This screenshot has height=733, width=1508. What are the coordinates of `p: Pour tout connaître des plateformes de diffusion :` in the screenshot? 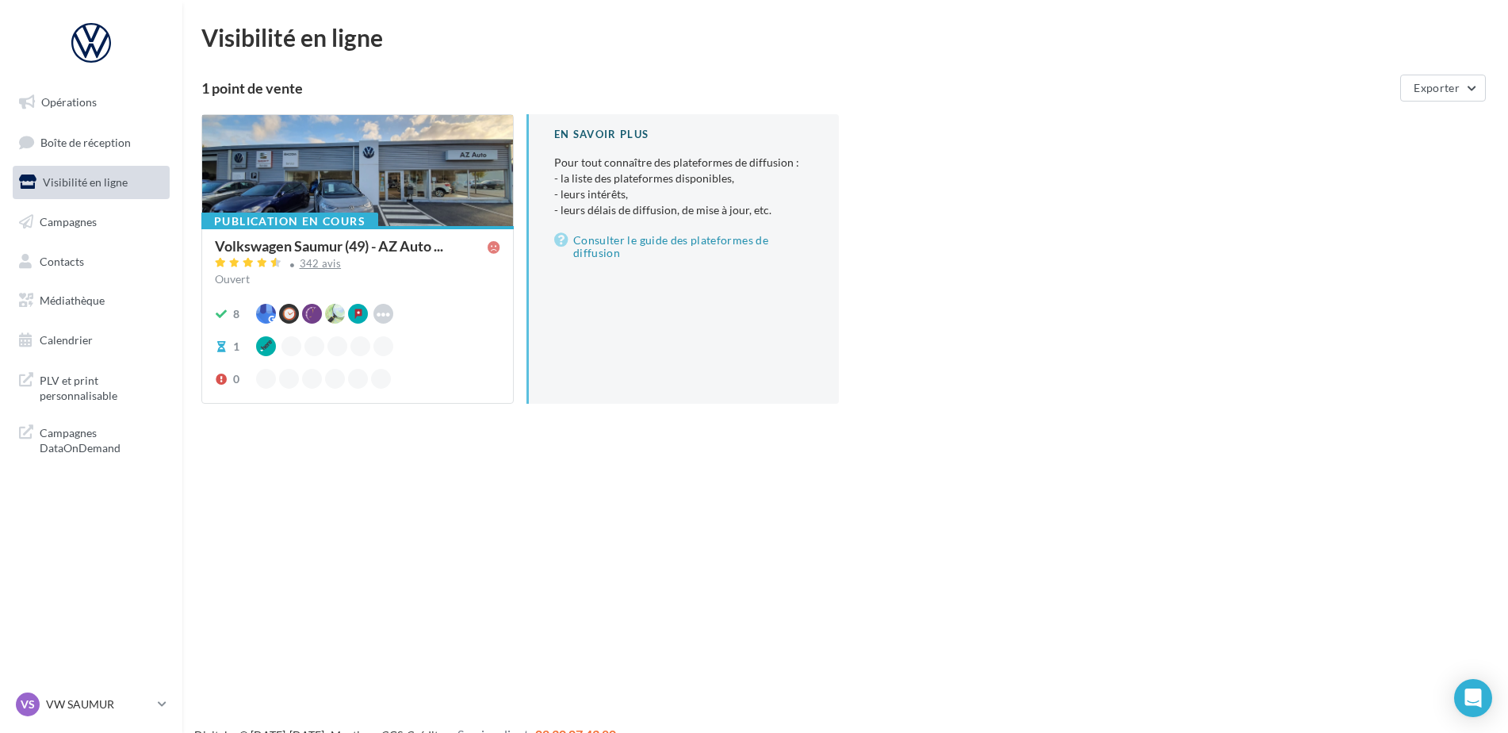 It's located at (684, 186).